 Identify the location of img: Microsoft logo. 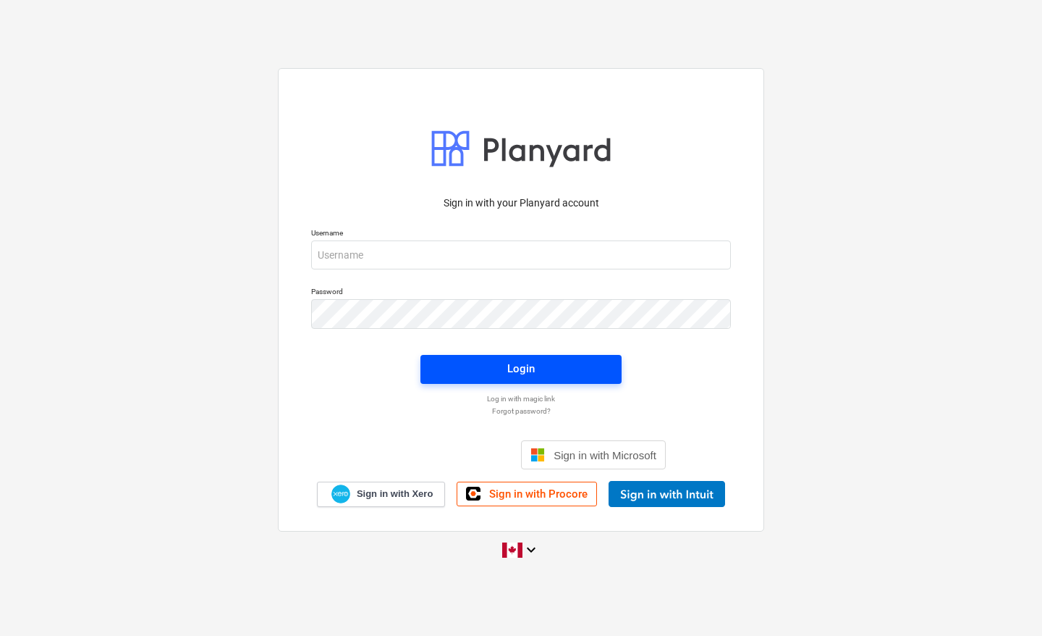
(538, 455).